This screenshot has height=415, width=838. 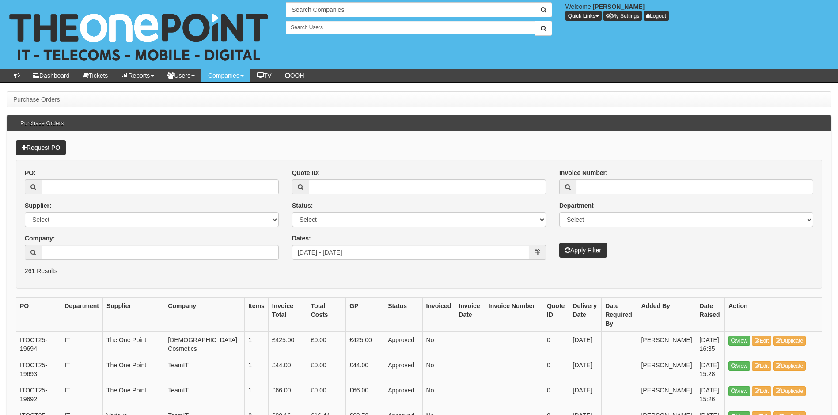 What do you see at coordinates (773, 314) in the screenshot?
I see `th: Action` at bounding box center [773, 314].